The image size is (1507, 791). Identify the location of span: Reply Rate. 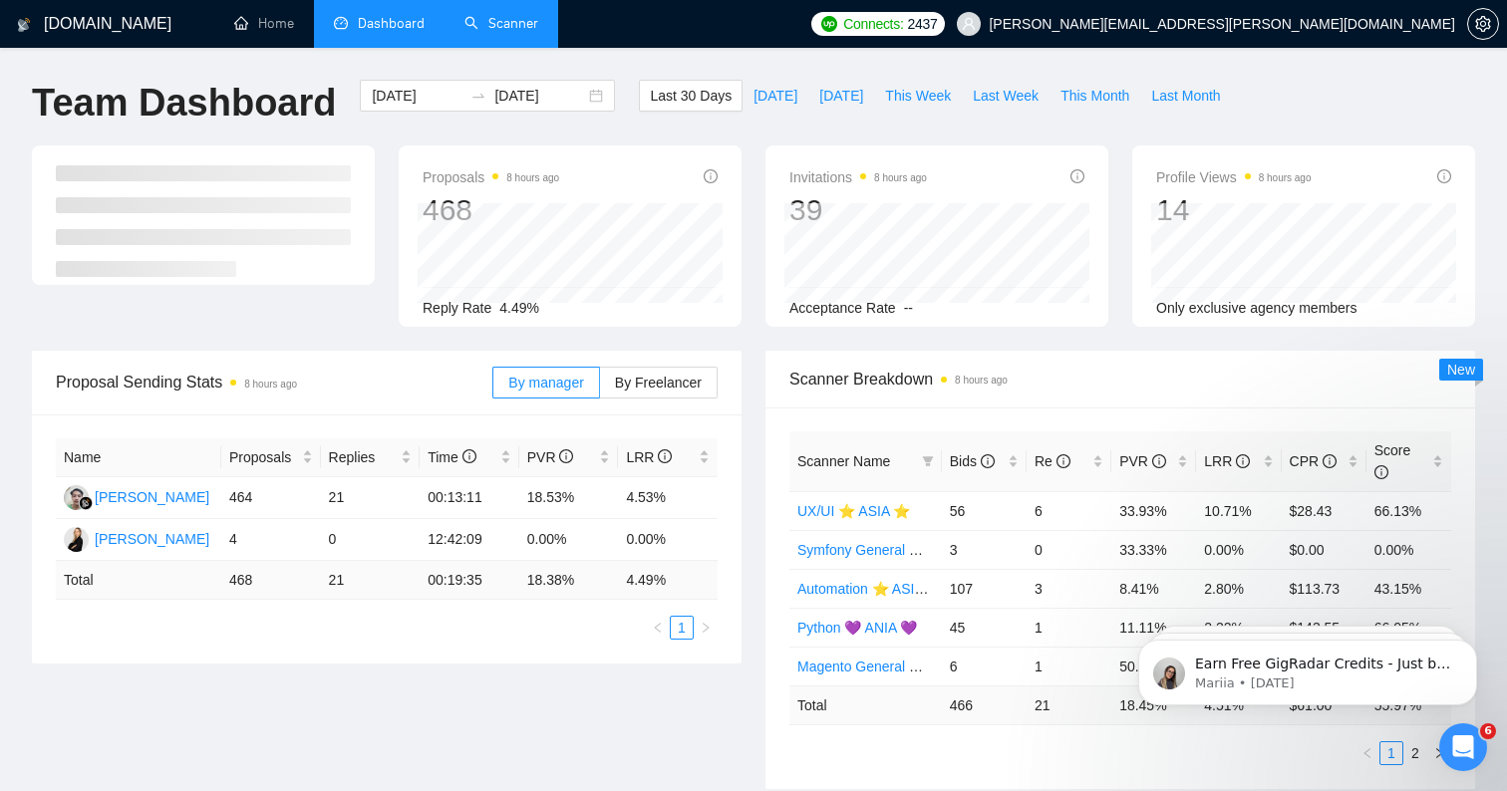
(456, 308).